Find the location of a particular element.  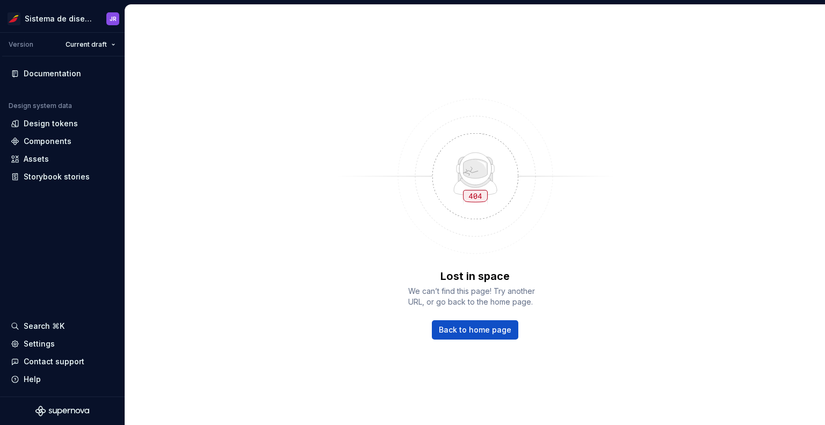

span: Current draft is located at coordinates (86, 45).